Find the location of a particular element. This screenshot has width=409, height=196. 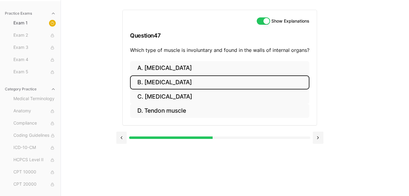

p: Which type of muscle is involuntary and found in the walls of internal organs? is located at coordinates (220, 50).